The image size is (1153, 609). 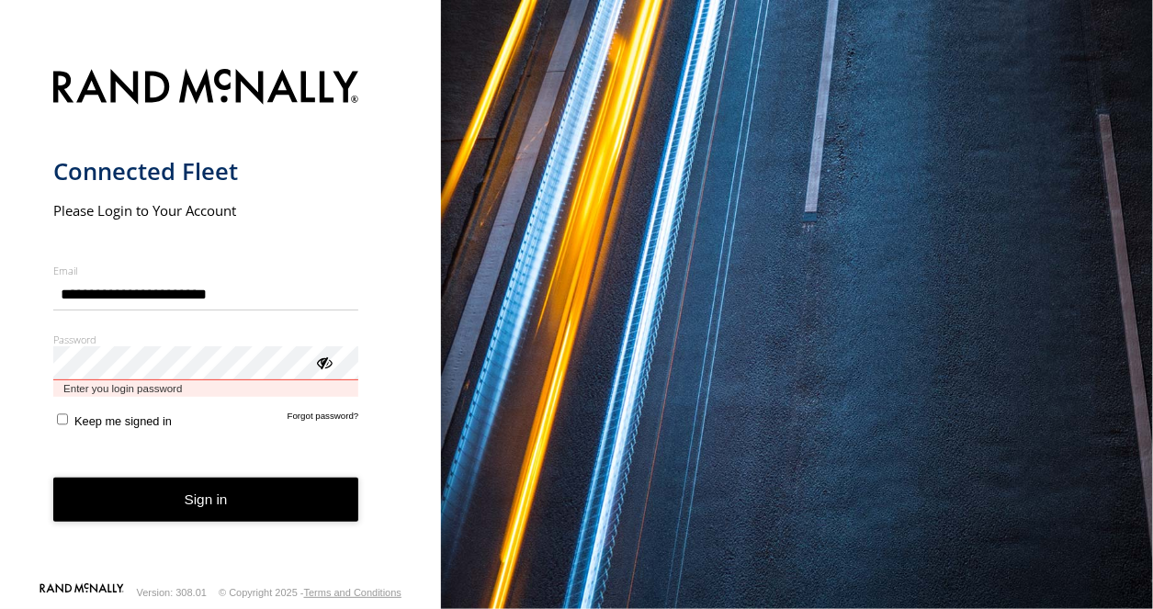 I want to click on div: © Copyright 2025 -, so click(x=310, y=593).